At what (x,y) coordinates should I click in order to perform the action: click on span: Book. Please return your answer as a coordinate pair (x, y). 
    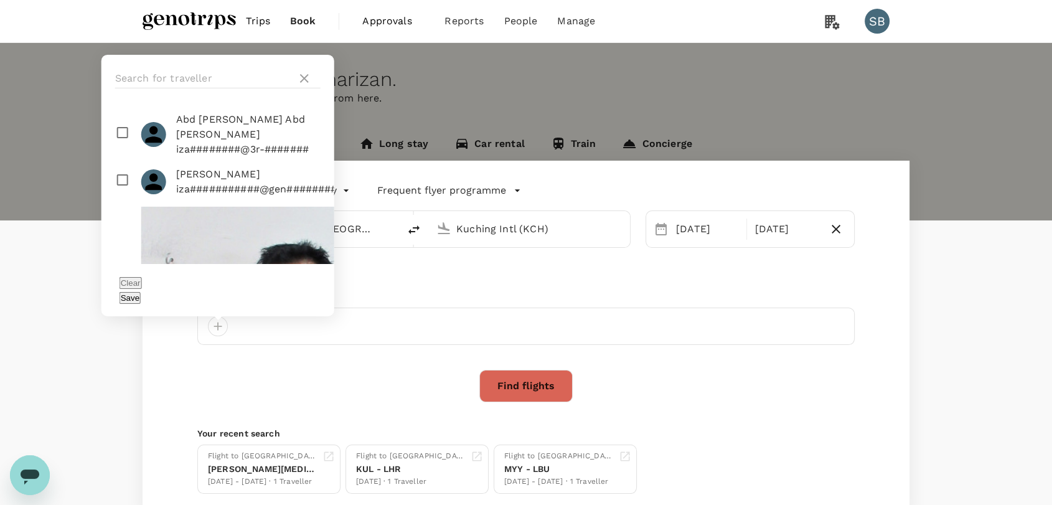
    Looking at the image, I should click on (303, 21).